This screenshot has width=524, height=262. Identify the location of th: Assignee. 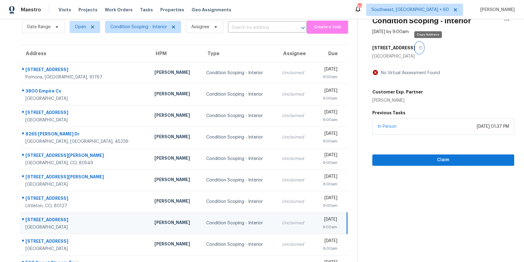
(295, 54).